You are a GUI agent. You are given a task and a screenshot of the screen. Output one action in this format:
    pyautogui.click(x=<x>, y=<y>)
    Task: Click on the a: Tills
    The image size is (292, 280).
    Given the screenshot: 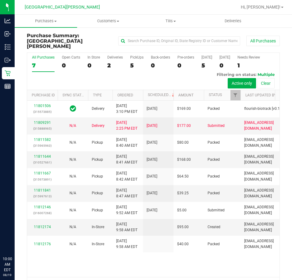 What is the action you would take?
    pyautogui.click(x=171, y=21)
    